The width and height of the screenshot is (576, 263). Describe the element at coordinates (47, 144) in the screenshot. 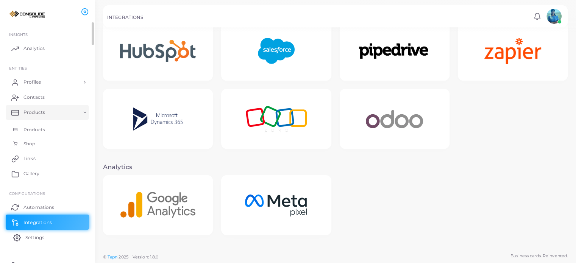

I see `a: Shop` at that location.